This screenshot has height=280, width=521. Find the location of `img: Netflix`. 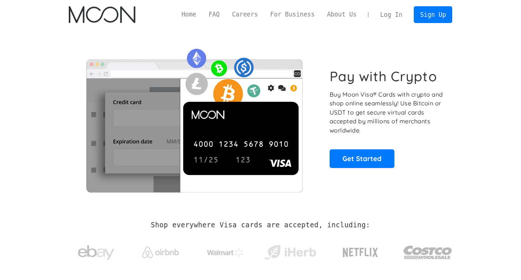

img: Netflix is located at coordinates (360, 252).